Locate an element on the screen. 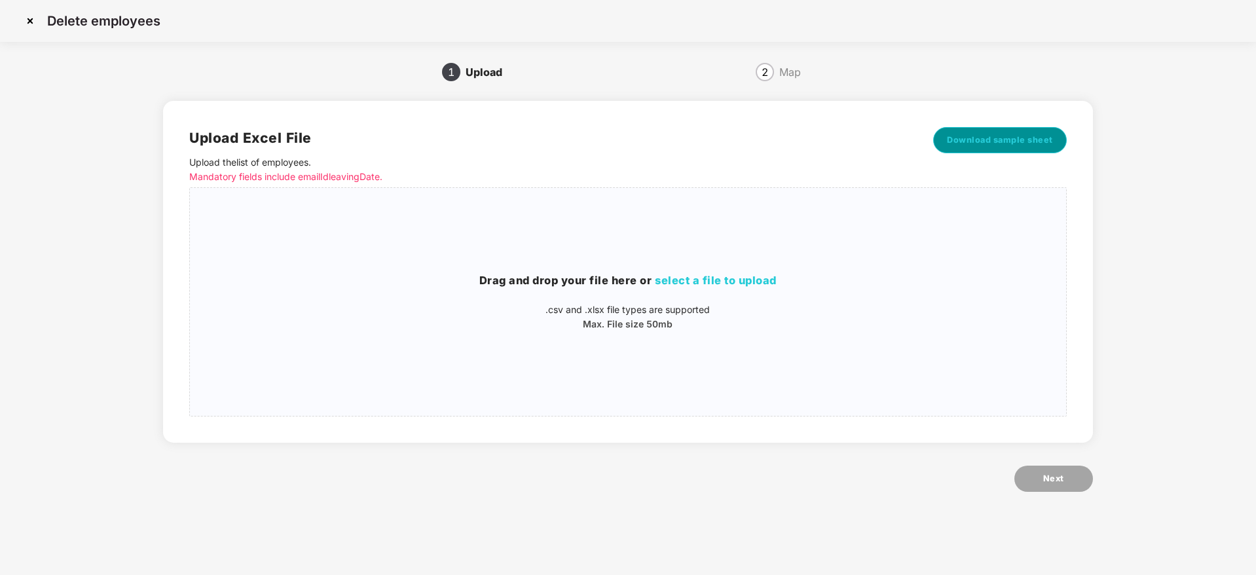 This screenshot has width=1256, height=575. span: 1 is located at coordinates (451, 72).